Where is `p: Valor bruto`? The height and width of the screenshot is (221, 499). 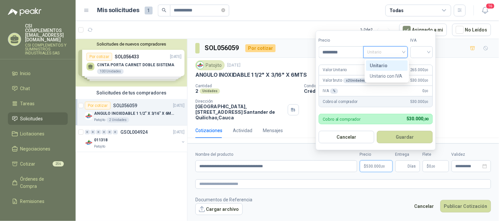 p: Valor bruto is located at coordinates (345, 81).